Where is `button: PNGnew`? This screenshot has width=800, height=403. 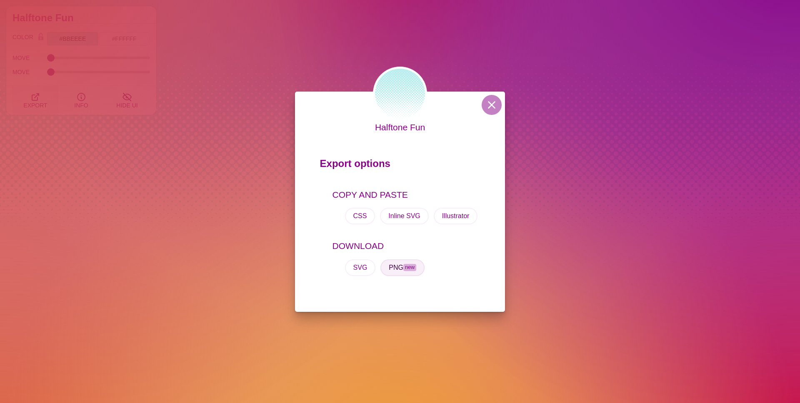
button: PNGnew is located at coordinates (402, 268).